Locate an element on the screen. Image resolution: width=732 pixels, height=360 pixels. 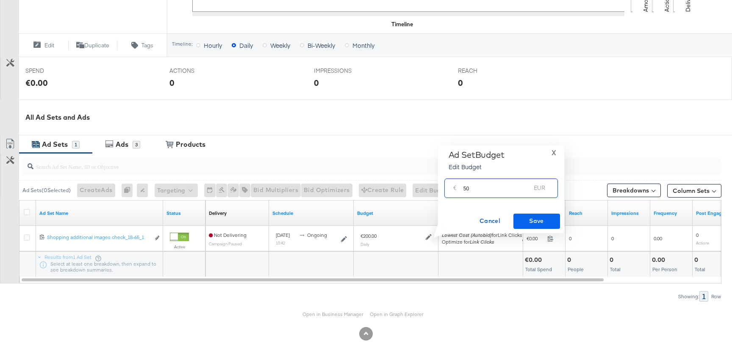
div: 3 is located at coordinates (136, 145).